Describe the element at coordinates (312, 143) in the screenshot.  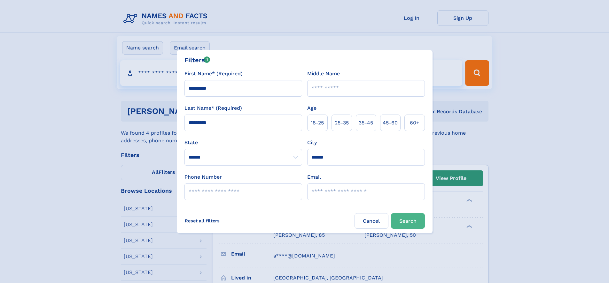
I see `label: City` at that location.